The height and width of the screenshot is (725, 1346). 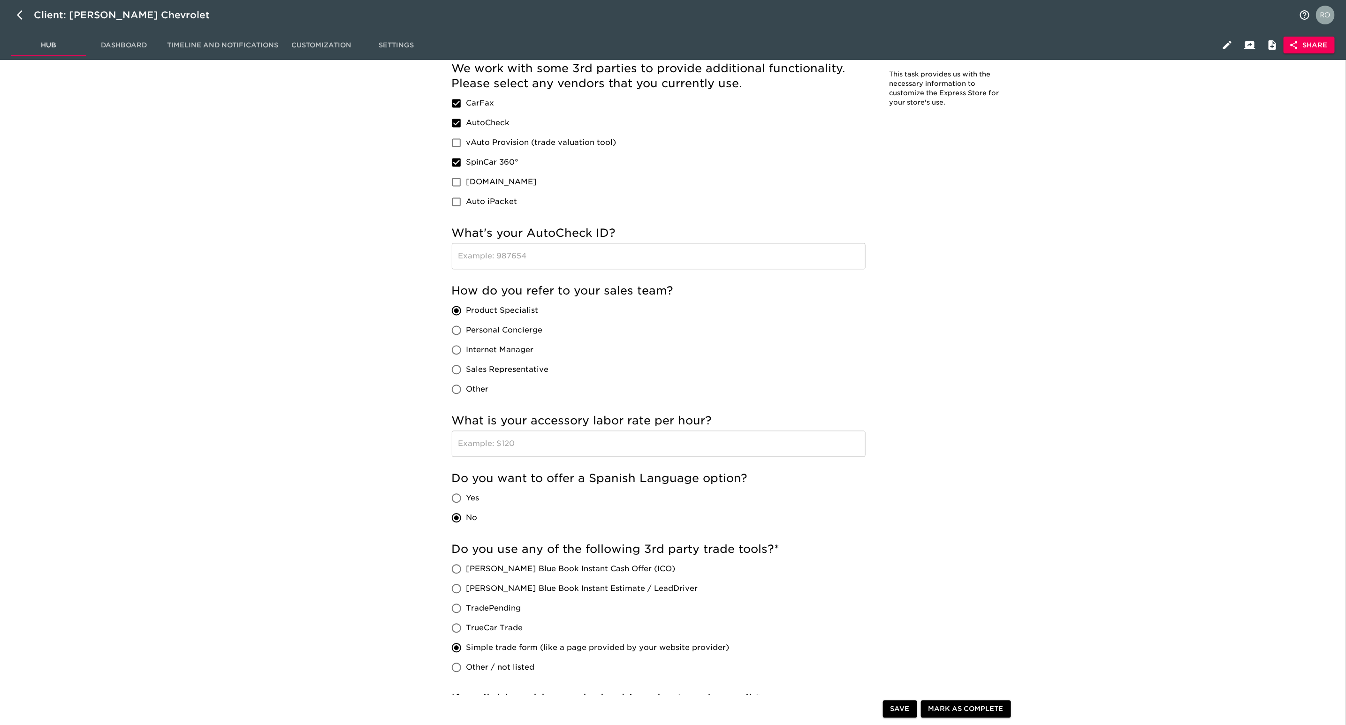 What do you see at coordinates (321, 45) in the screenshot?
I see `span: Customization` at bounding box center [321, 45].